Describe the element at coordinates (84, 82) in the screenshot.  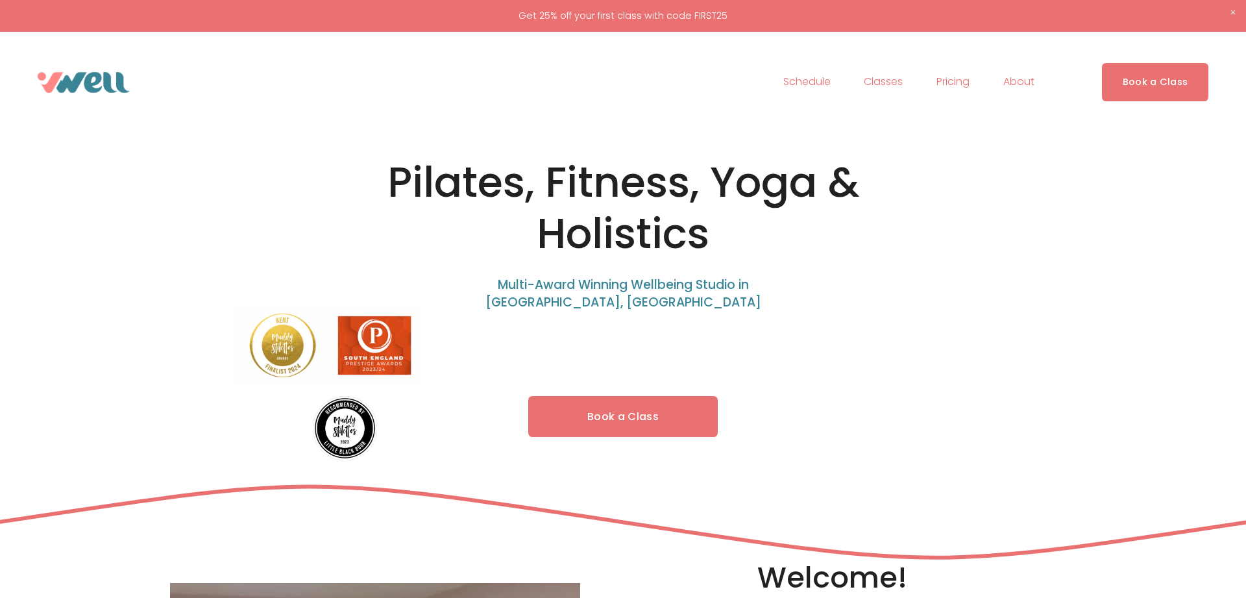
I see `a: VWell` at that location.